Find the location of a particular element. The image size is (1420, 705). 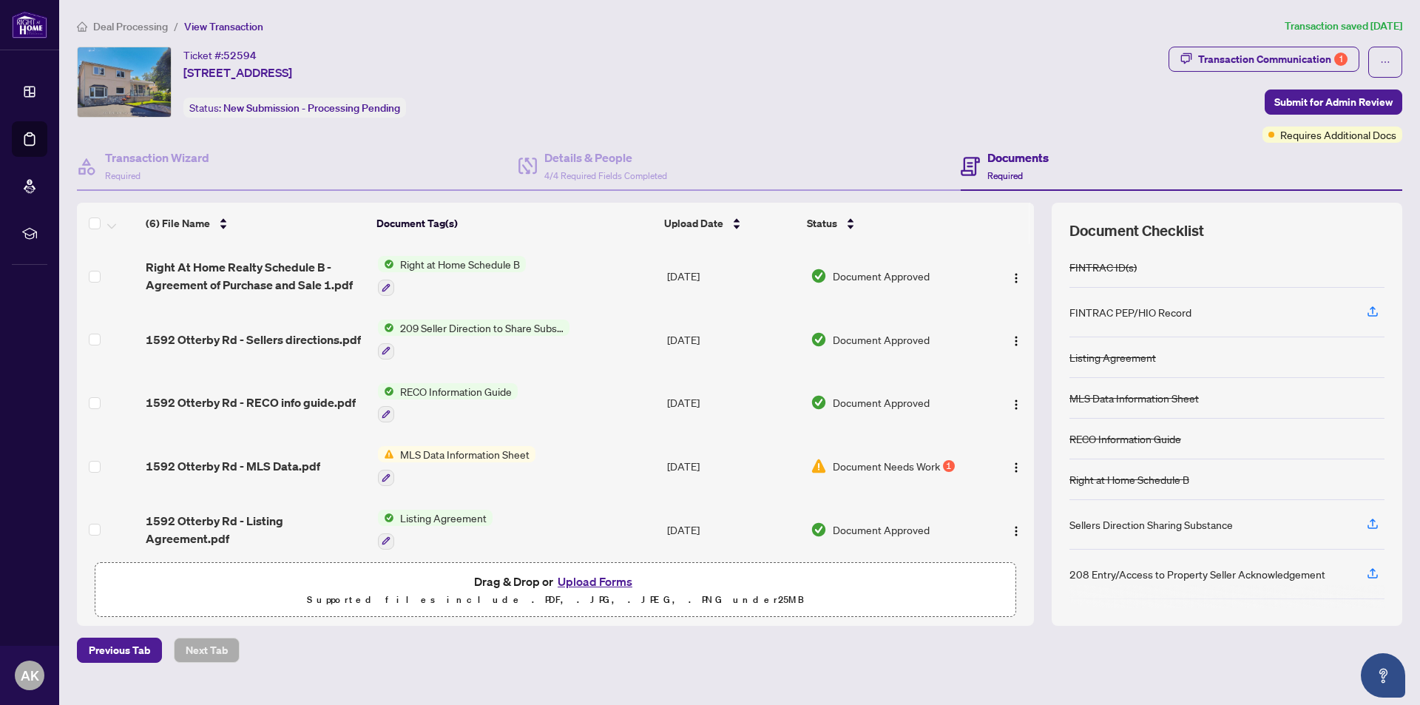

button: Previous Tab is located at coordinates (119, 650).